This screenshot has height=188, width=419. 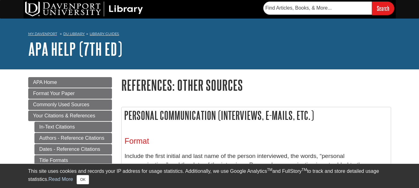 What do you see at coordinates (256, 165) in the screenshot?
I see `p: Include the first initial and last name of the person interviewed, the words, “personal communica...` at bounding box center [256, 165].